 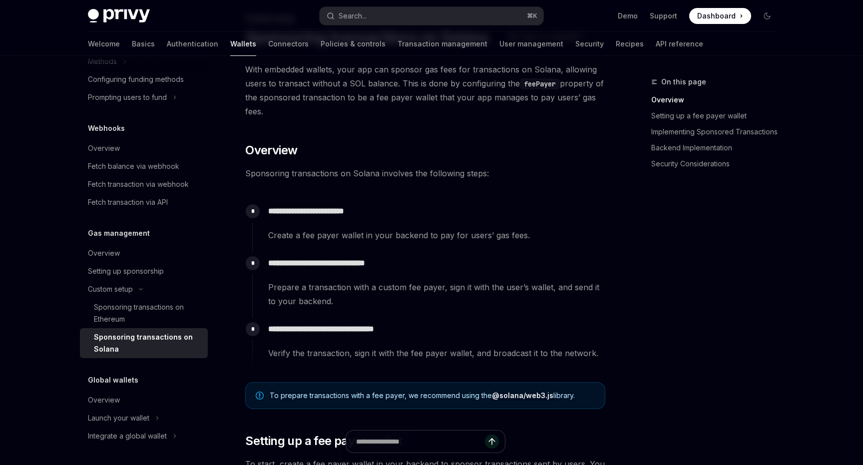 What do you see at coordinates (720, 16) in the screenshot?
I see `a: Dashboard` at bounding box center [720, 16].